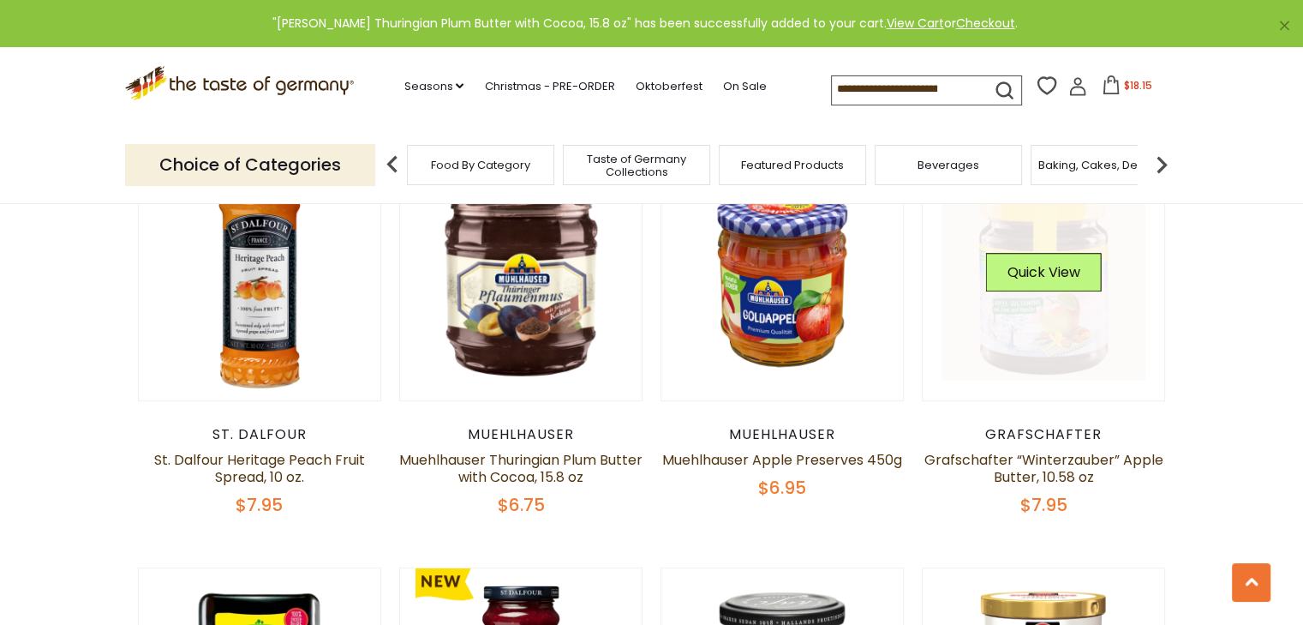  I want to click on span: Taste of Germany Collections, so click(637, 165).